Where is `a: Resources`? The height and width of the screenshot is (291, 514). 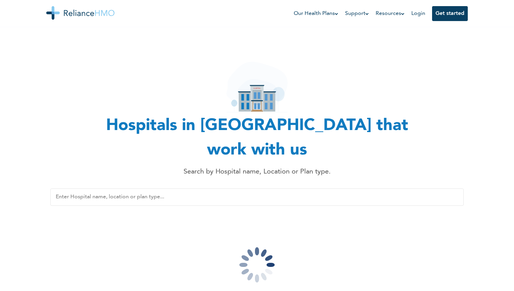
a: Resources is located at coordinates (390, 14).